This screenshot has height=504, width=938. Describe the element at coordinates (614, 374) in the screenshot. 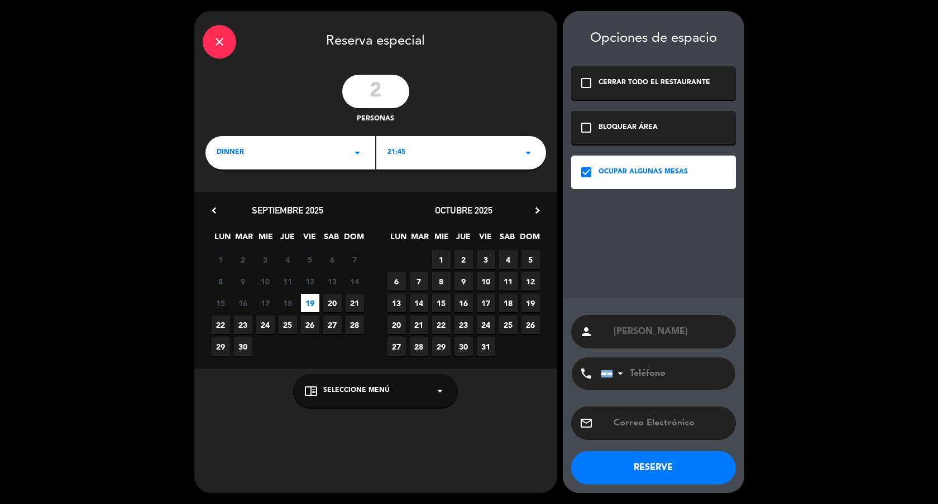

I see `div: Argentina: +54` at that location.